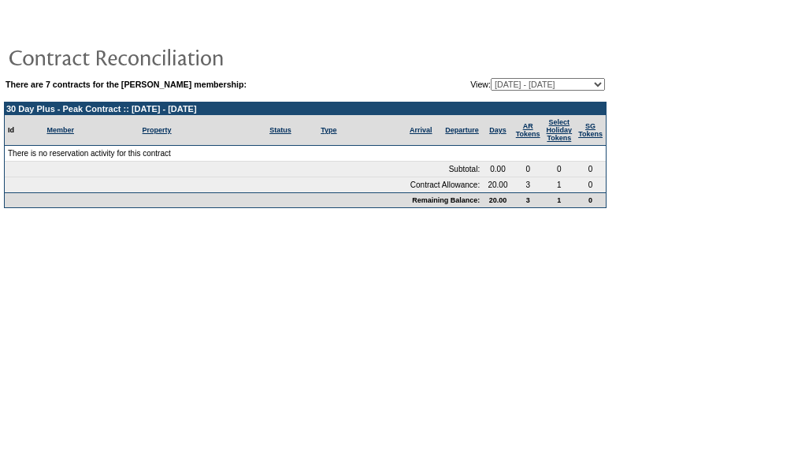 The height and width of the screenshot is (473, 794). I want to click on td: View:, so click(498, 84).